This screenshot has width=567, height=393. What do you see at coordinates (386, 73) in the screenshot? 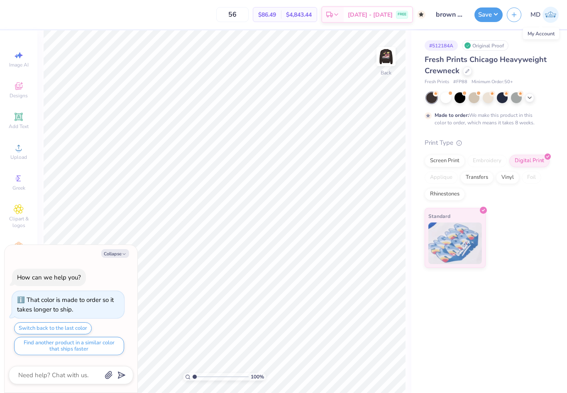
I see `div: Back` at bounding box center [386, 73].